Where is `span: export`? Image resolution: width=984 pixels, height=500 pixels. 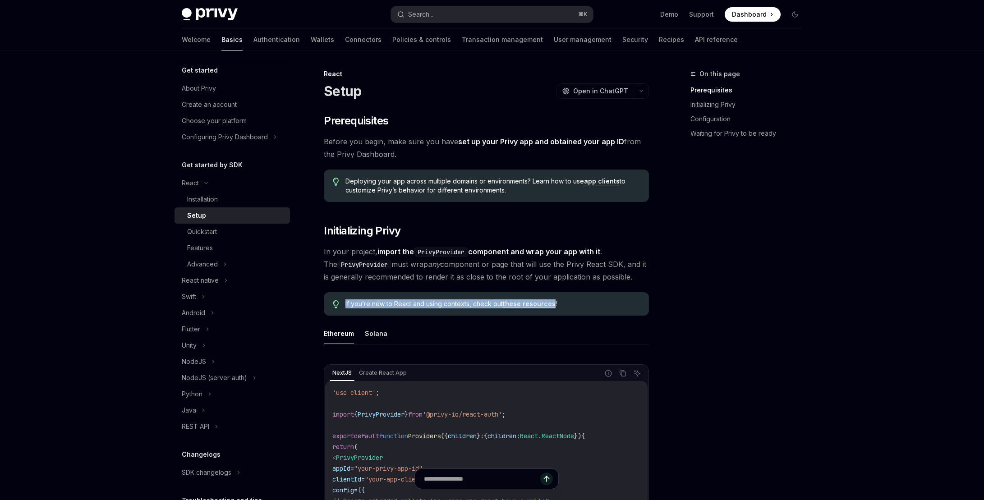 span: export is located at coordinates (343, 436).